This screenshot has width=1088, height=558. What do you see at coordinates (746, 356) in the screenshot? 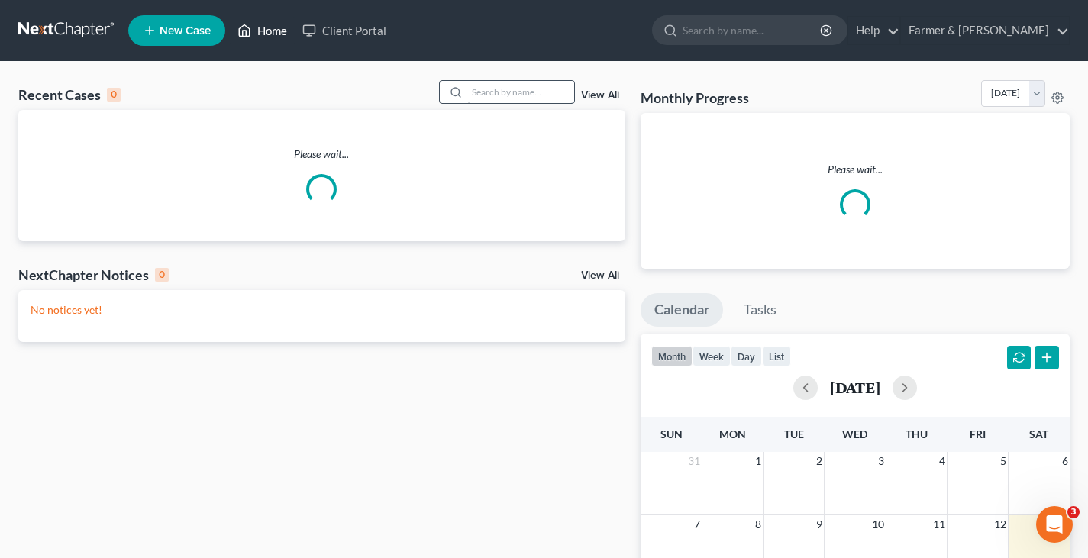
I see `button: day` at bounding box center [746, 356].